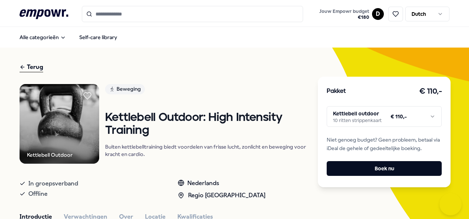 Image resolution: width=469 pixels, height=219 pixels. I want to click on a: Beweging, so click(205, 90).